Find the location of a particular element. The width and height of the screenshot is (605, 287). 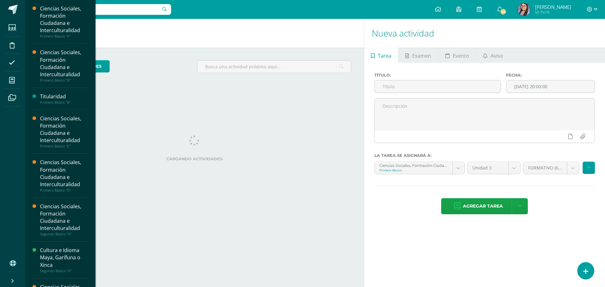

label: Título: is located at coordinates (438, 75).